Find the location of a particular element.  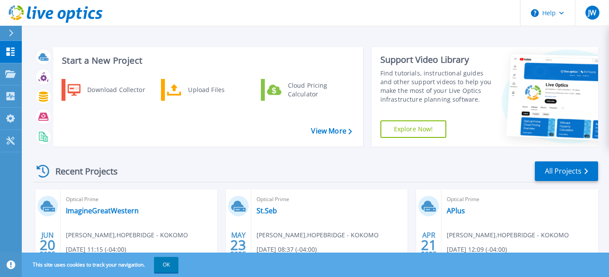

a: Upload Files is located at coordinates (206, 90).